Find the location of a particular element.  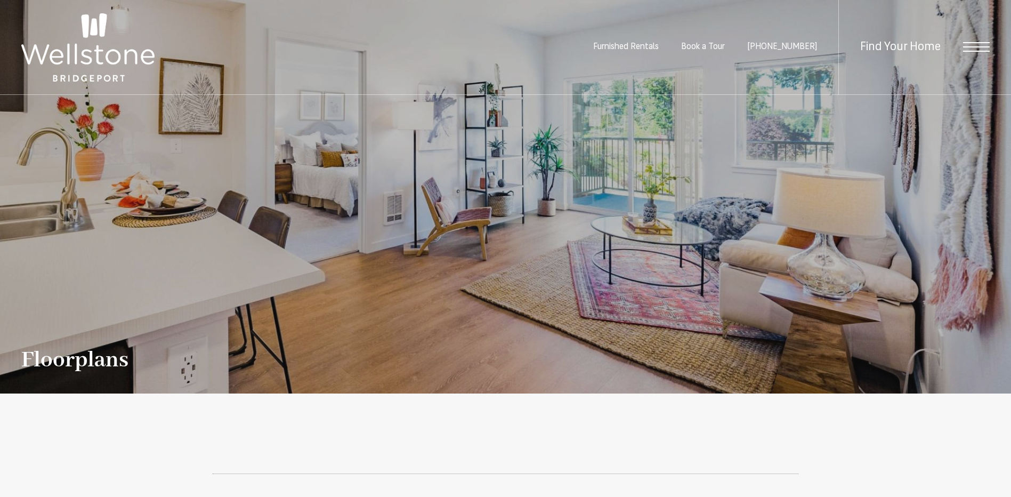

span: Furnished Rentals is located at coordinates (626, 47).